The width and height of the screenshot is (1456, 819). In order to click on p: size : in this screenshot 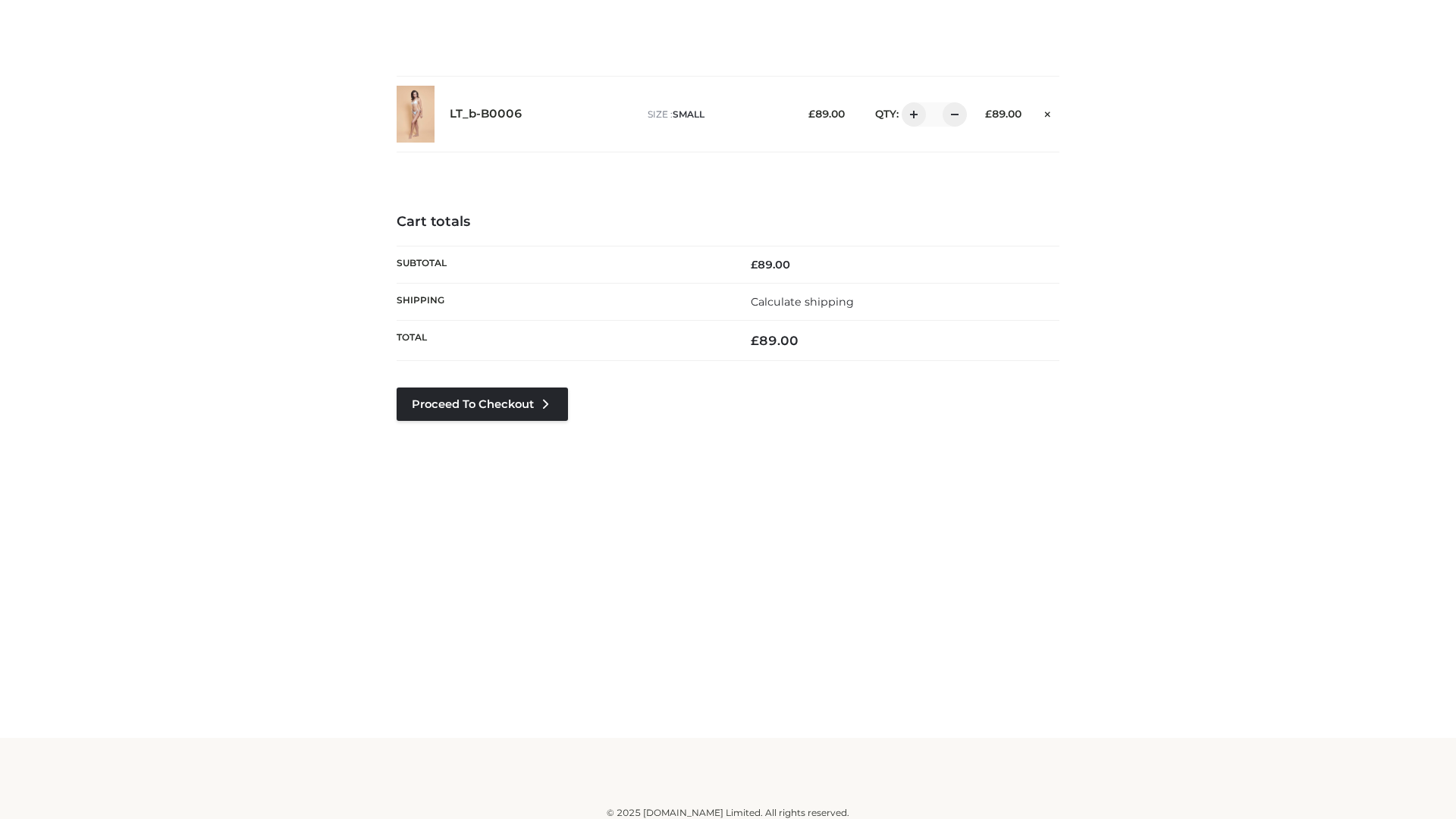, I will do `click(716, 114)`.